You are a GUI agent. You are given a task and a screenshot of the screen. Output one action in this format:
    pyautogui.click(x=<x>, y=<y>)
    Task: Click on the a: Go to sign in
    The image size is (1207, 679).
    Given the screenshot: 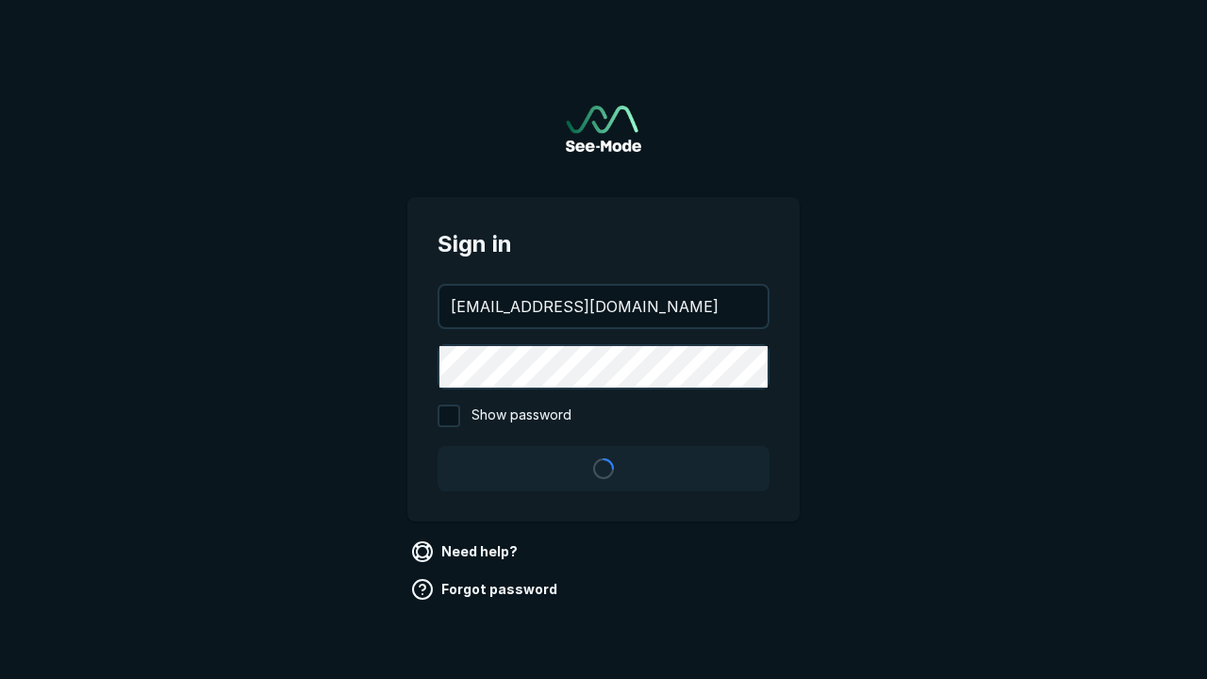 What is the action you would take?
    pyautogui.click(x=604, y=128)
    